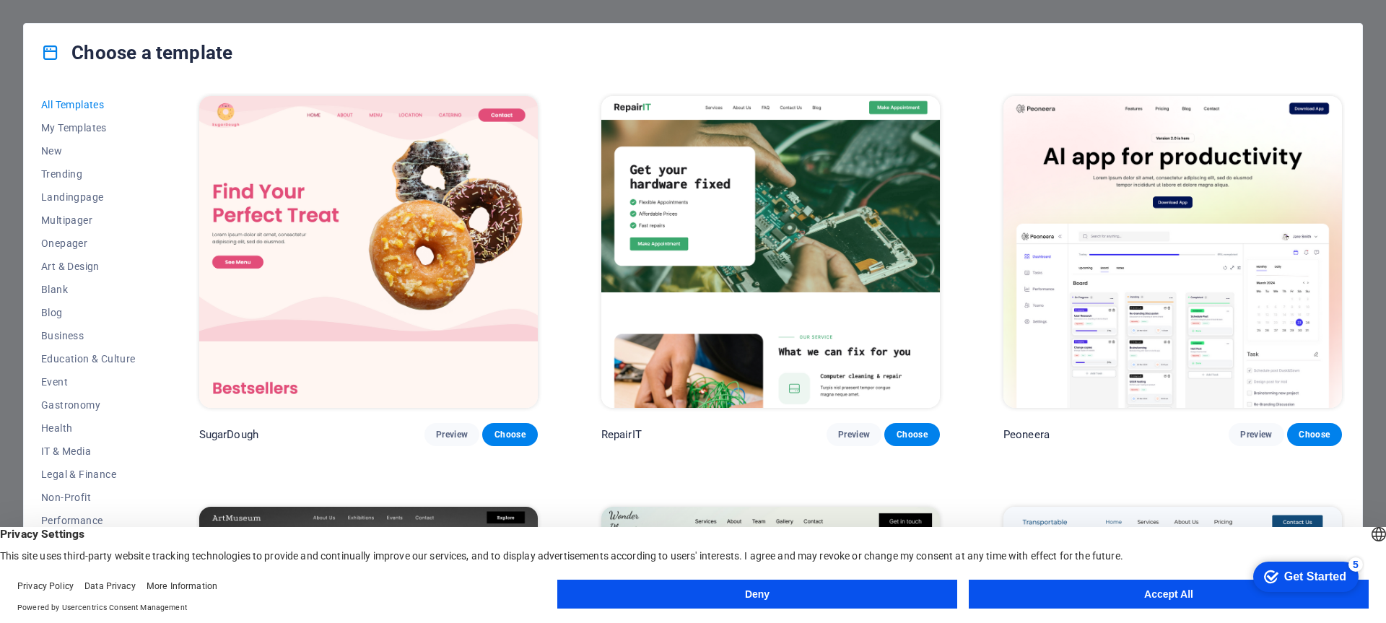 The width and height of the screenshot is (1386, 623). Describe the element at coordinates (770, 252) in the screenshot. I see `img: RepairIT` at that location.